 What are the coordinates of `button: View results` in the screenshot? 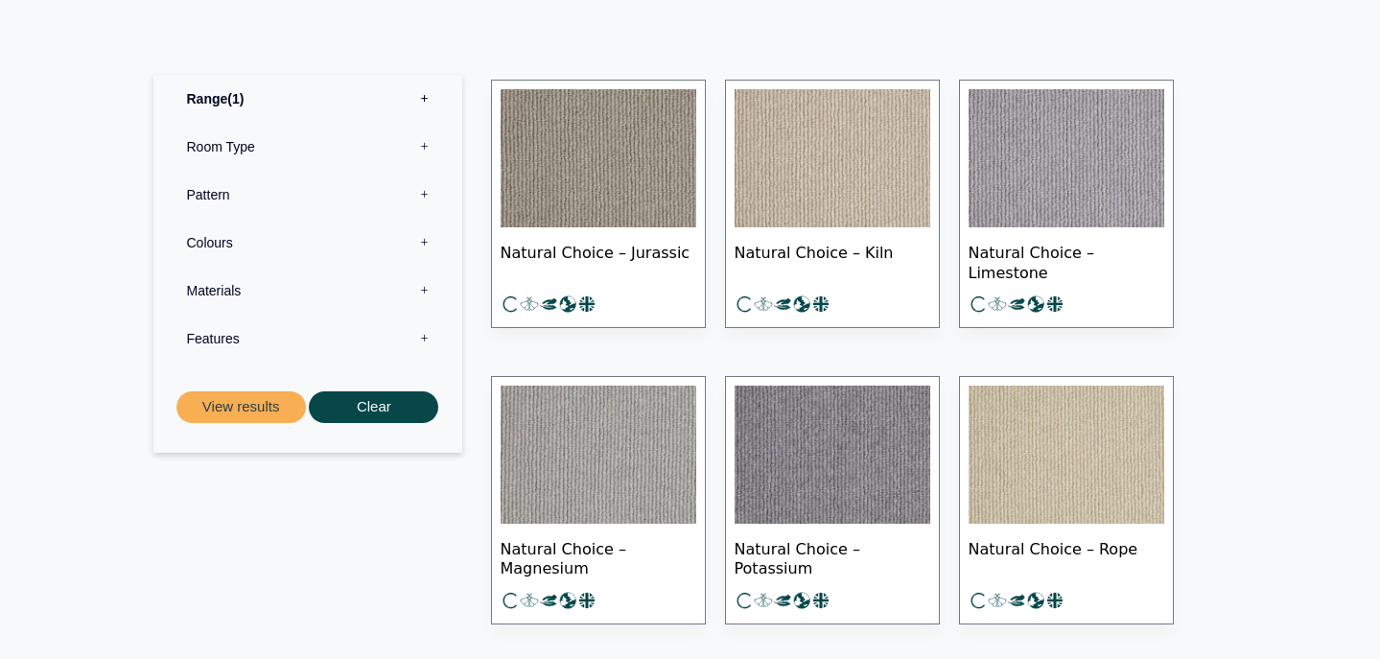 It's located at (241, 407).